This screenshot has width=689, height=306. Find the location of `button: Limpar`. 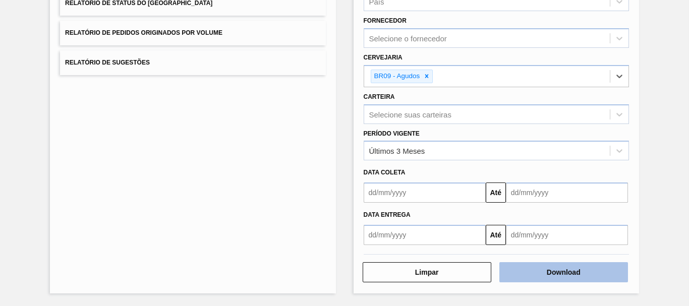

button: Limpar is located at coordinates (427, 273).